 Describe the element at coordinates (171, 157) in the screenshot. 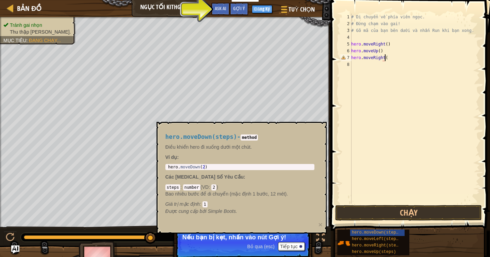

I see `span: Ví dụ` at that location.